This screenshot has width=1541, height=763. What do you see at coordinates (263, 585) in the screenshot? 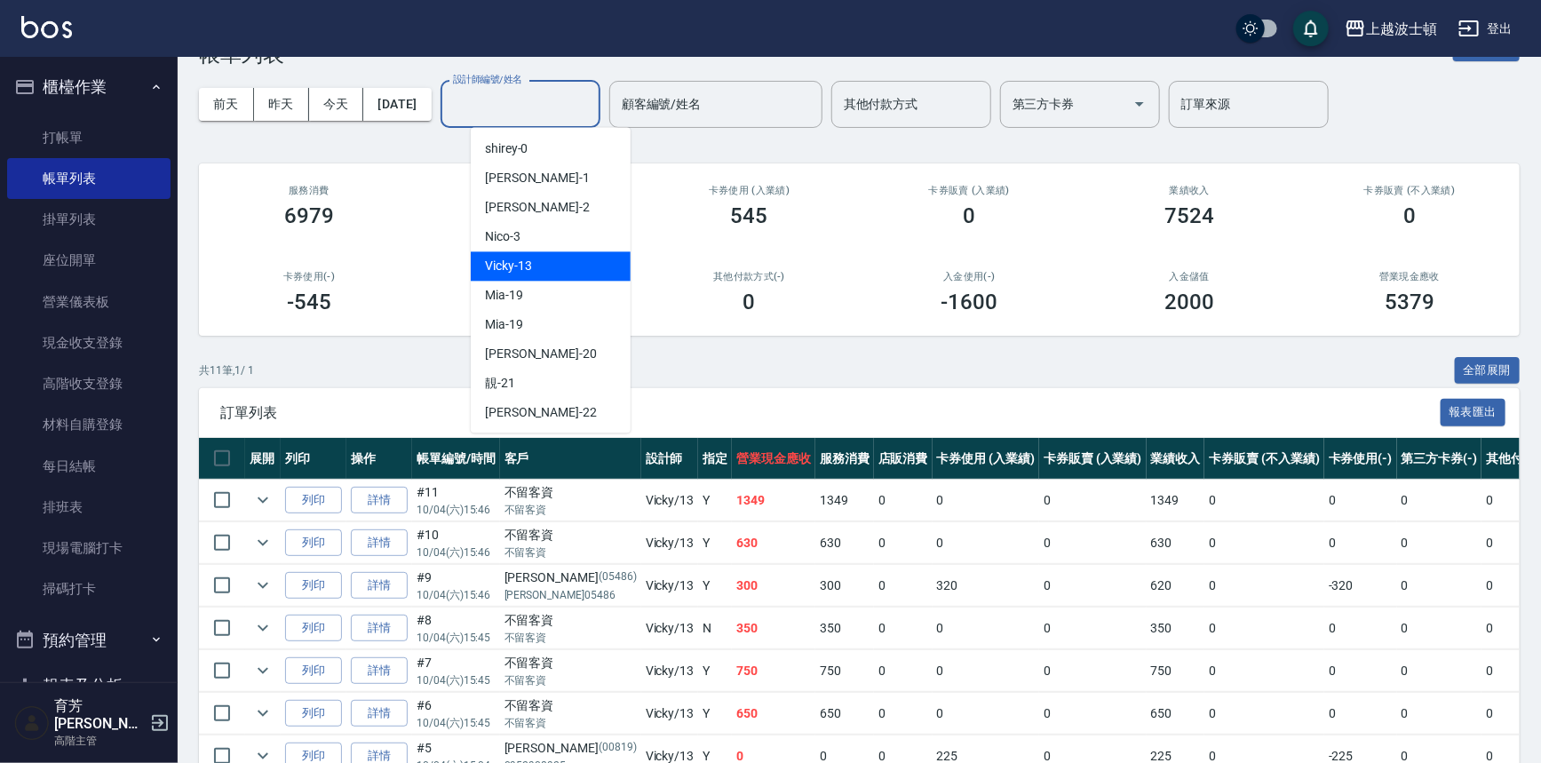
I see `button: expand row` at bounding box center [263, 585].